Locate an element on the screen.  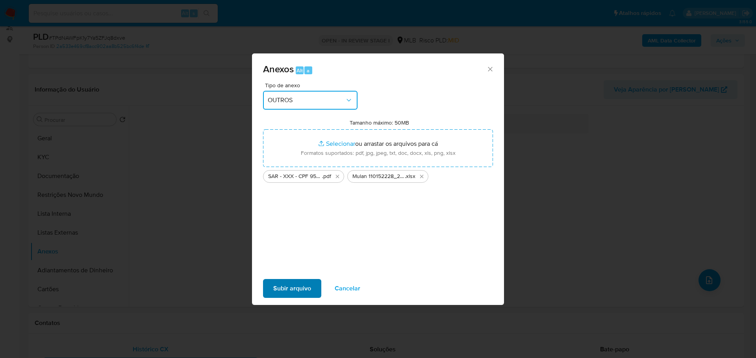
span: Cancelar is located at coordinates (347, 289).